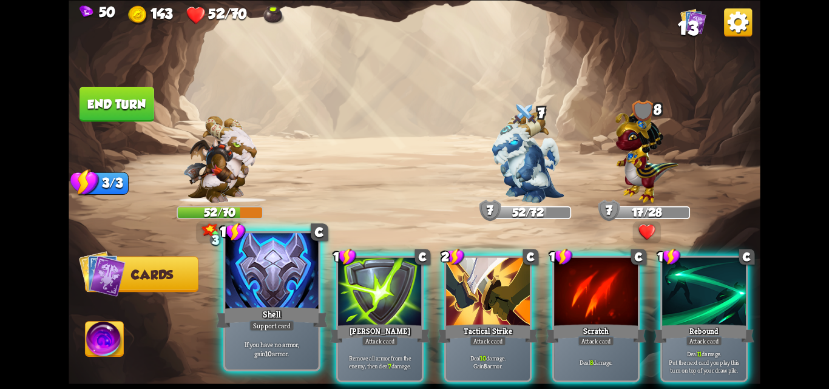  What do you see at coordinates (453, 256) in the screenshot?
I see `div: 2` at bounding box center [453, 256].